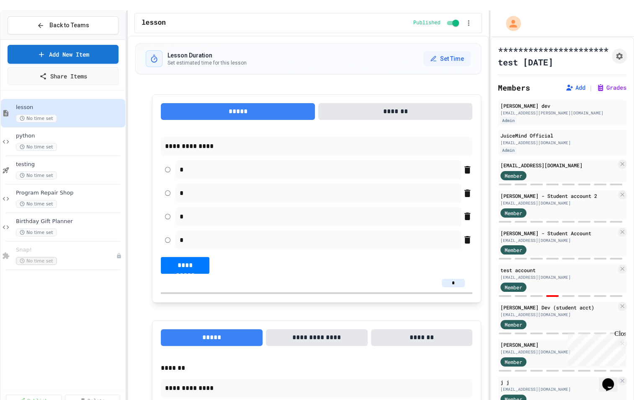 The image size is (634, 400). Describe the element at coordinates (559, 270) in the screenshot. I see `div: test account` at that location.